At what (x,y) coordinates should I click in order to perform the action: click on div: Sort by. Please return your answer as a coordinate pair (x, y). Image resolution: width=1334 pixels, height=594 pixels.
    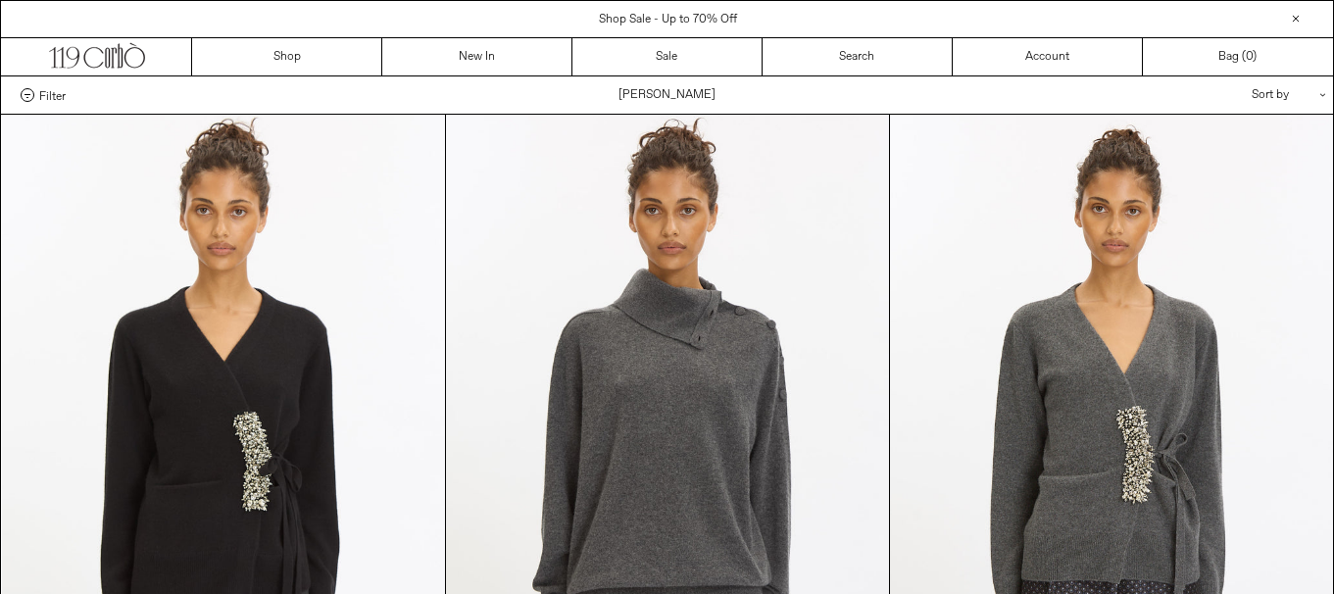
    Looking at the image, I should click on (1225, 95).